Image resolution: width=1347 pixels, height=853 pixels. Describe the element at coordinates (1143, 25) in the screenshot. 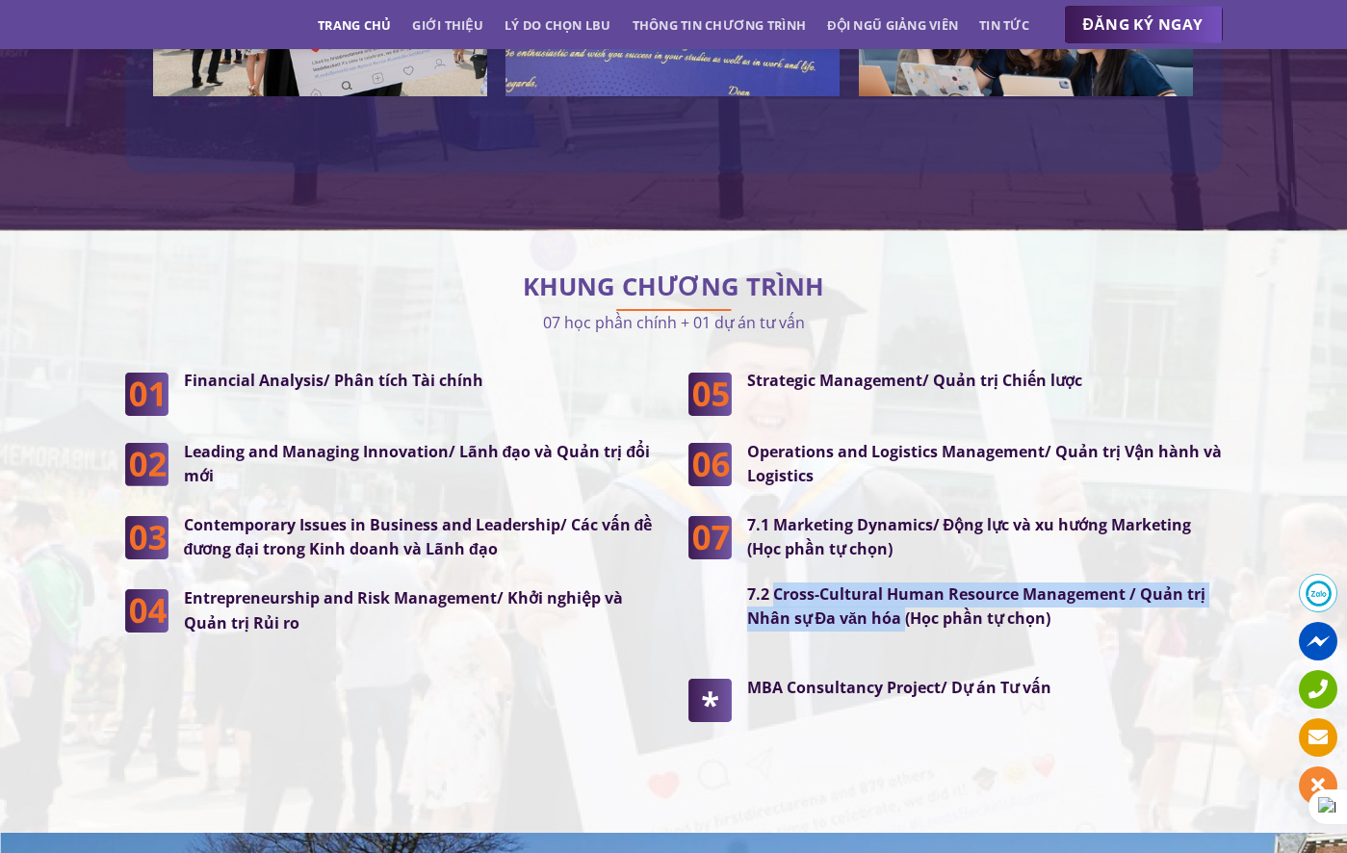

I see `a: ĐĂNG KÝ NGAY` at that location.